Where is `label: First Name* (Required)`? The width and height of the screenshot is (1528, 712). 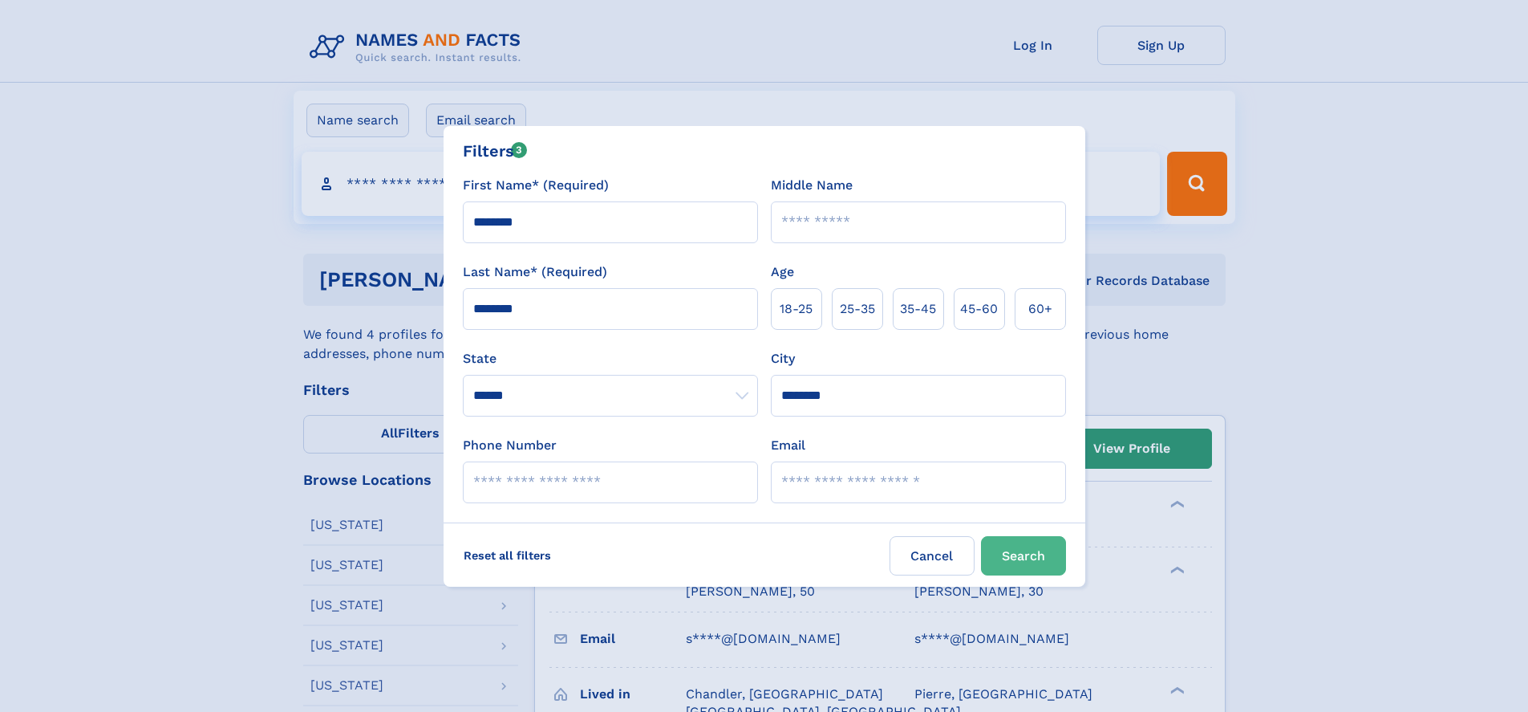
label: First Name* (Required) is located at coordinates (536, 185).